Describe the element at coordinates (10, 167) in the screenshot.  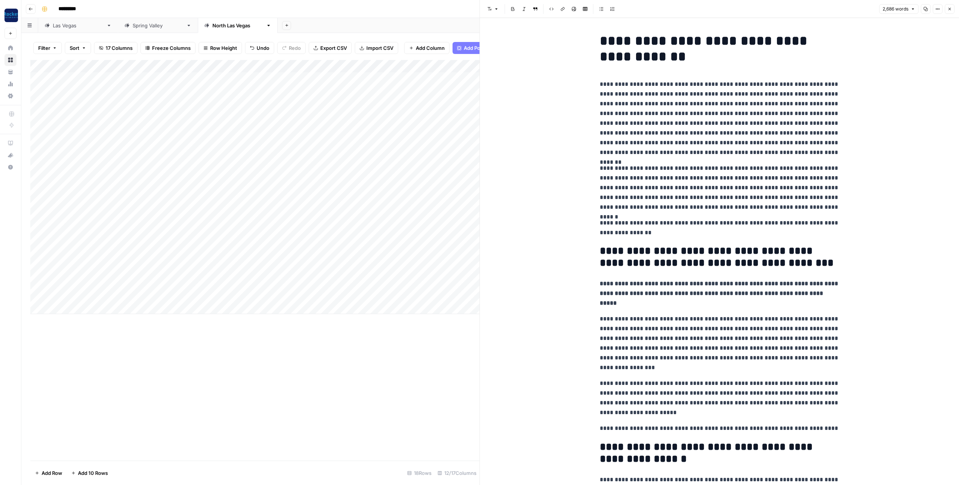
I see `button: Help + Support` at that location.